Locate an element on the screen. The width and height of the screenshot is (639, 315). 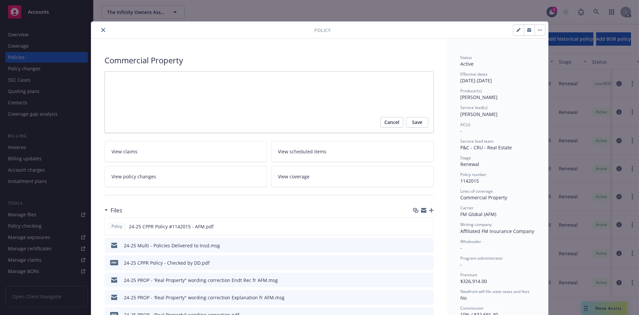
button: Cancel is located at coordinates (392, 122).